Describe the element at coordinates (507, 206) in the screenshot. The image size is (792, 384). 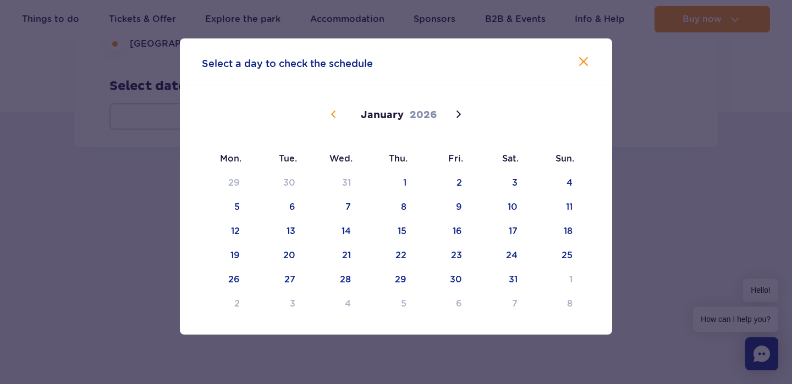
I see `span: January 10, 2026` at that location.